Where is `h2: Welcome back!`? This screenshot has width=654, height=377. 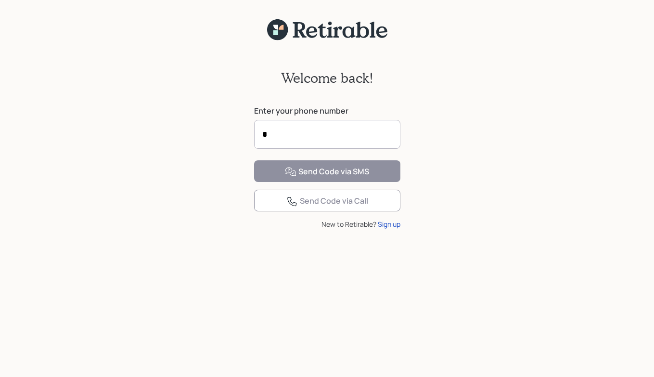 h2: Welcome back! is located at coordinates (327, 78).